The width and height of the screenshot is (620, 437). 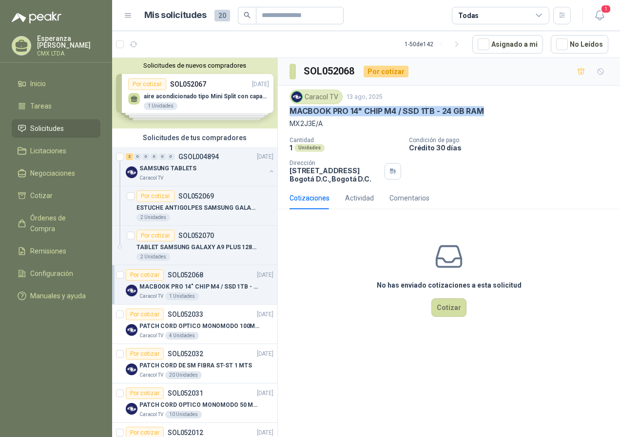 What do you see at coordinates (185, 394) in the screenshot?
I see `p: SOL052031` at bounding box center [185, 394].